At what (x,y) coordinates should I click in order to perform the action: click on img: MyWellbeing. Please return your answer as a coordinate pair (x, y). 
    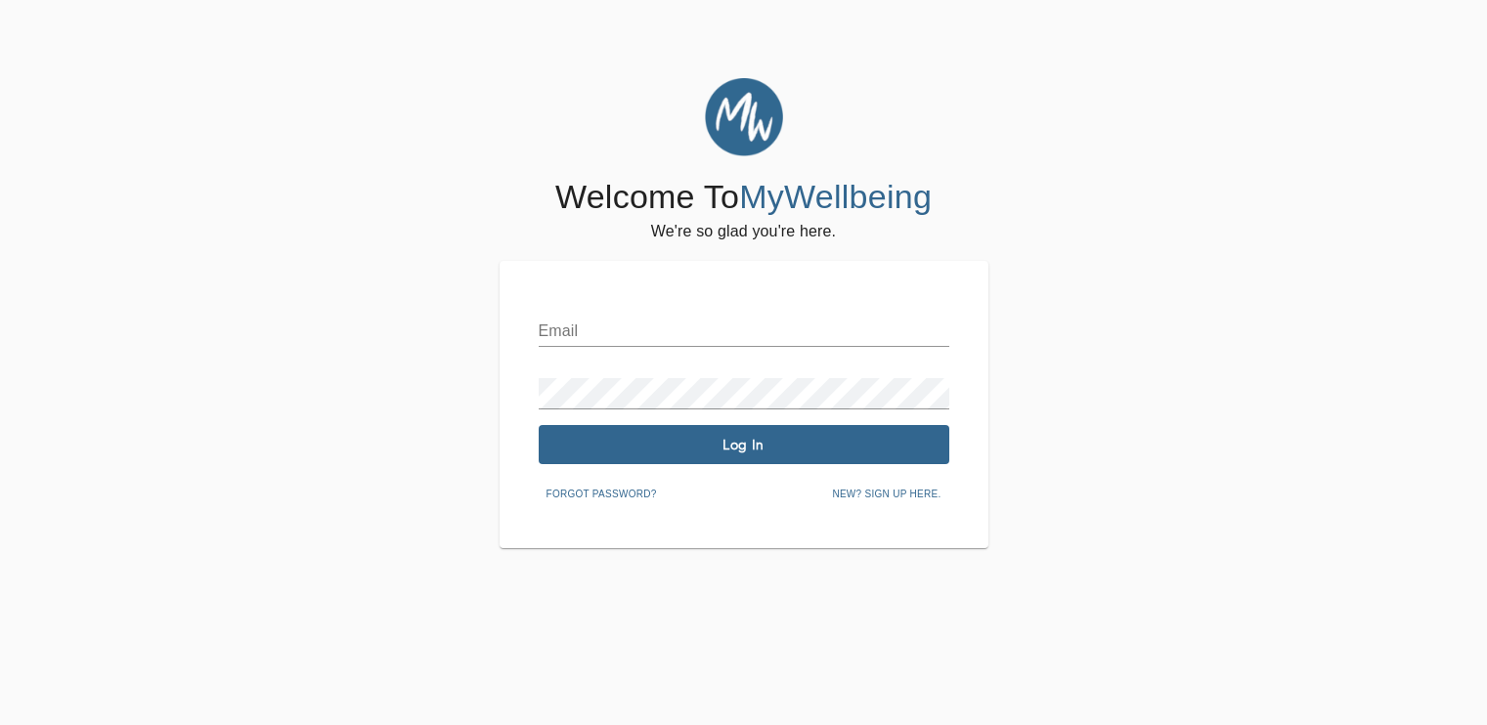
    Looking at the image, I should click on (744, 117).